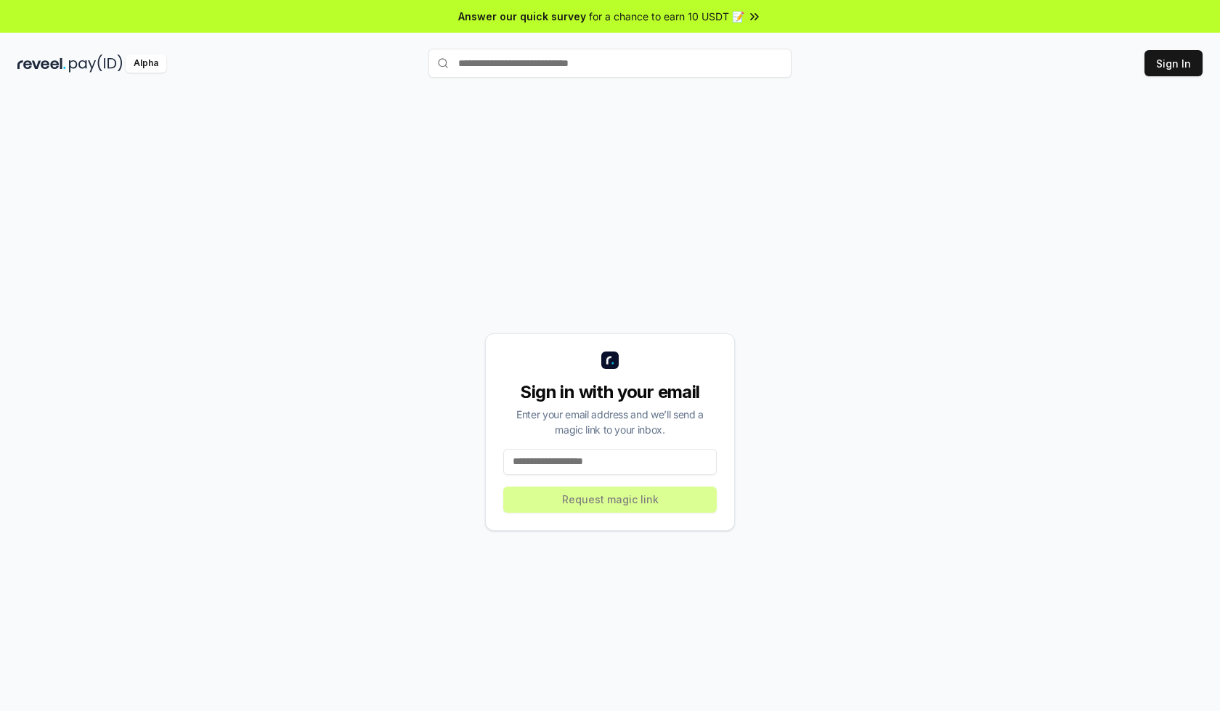  I want to click on span: Answer our quick survey, so click(522, 16).